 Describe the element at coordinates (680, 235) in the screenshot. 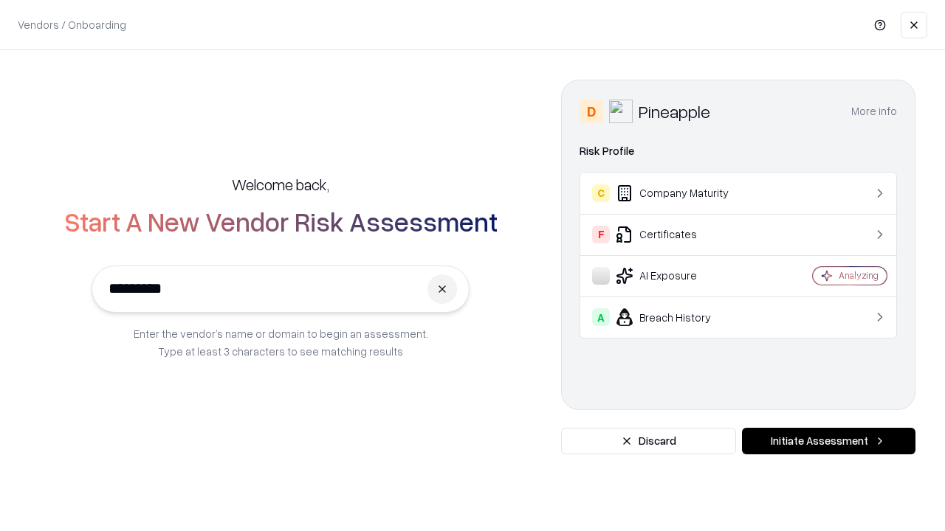

I see `div: Certificates` at that location.